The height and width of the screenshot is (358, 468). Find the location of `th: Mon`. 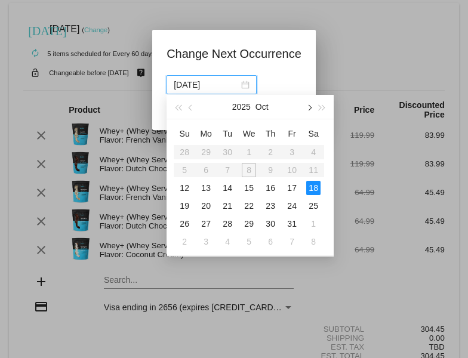

th: Mon is located at coordinates (206, 134).